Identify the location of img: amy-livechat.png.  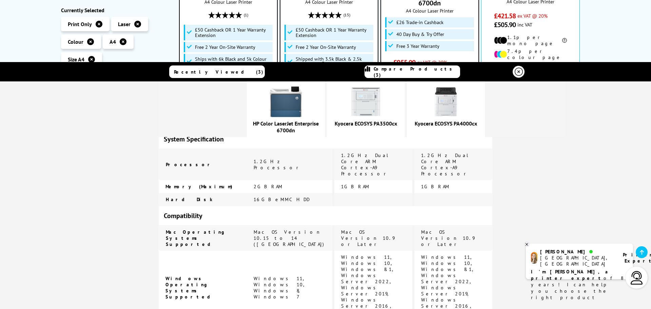
(534, 258).